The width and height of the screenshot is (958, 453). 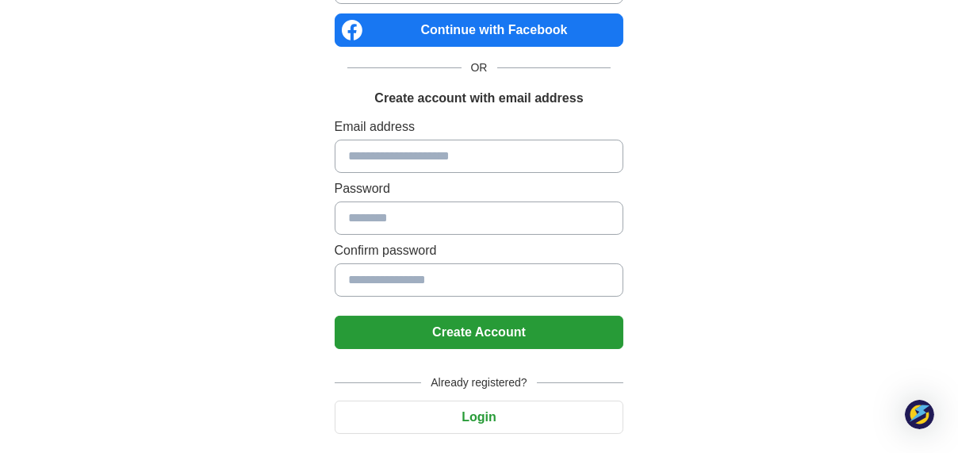 I want to click on button: Login, so click(x=479, y=417).